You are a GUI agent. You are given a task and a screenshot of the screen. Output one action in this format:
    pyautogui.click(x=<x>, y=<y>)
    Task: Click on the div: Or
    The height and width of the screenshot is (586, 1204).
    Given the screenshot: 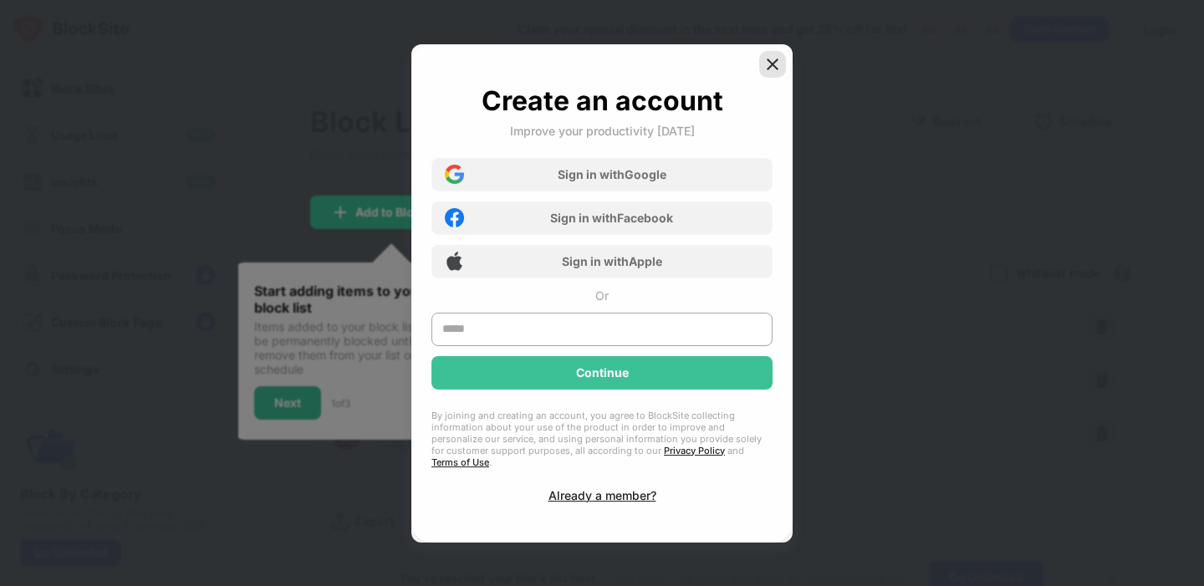 What is the action you would take?
    pyautogui.click(x=602, y=295)
    